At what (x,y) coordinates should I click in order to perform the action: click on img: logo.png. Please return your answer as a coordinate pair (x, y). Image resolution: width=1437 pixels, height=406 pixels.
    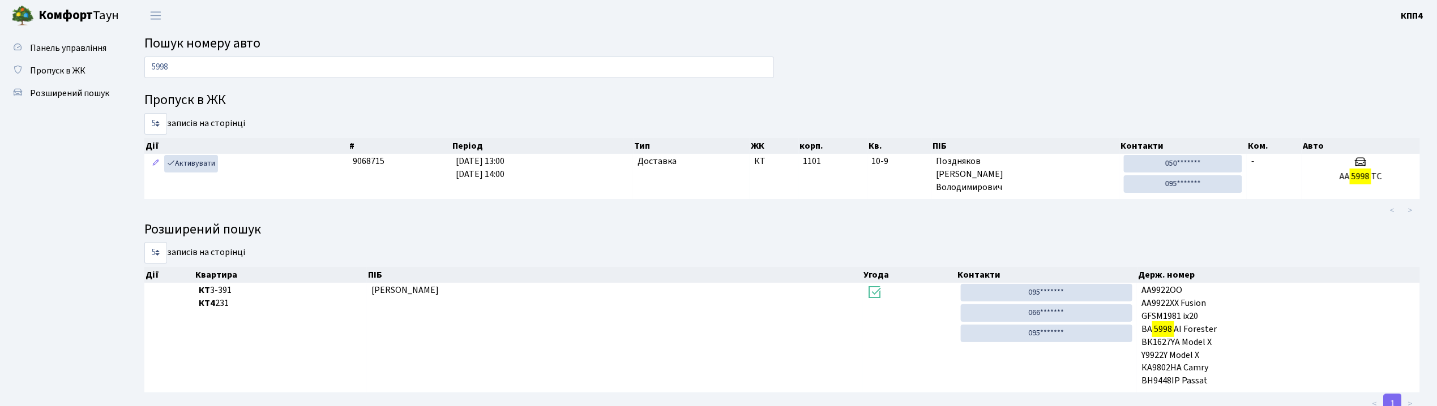
    Looking at the image, I should click on (23, 16).